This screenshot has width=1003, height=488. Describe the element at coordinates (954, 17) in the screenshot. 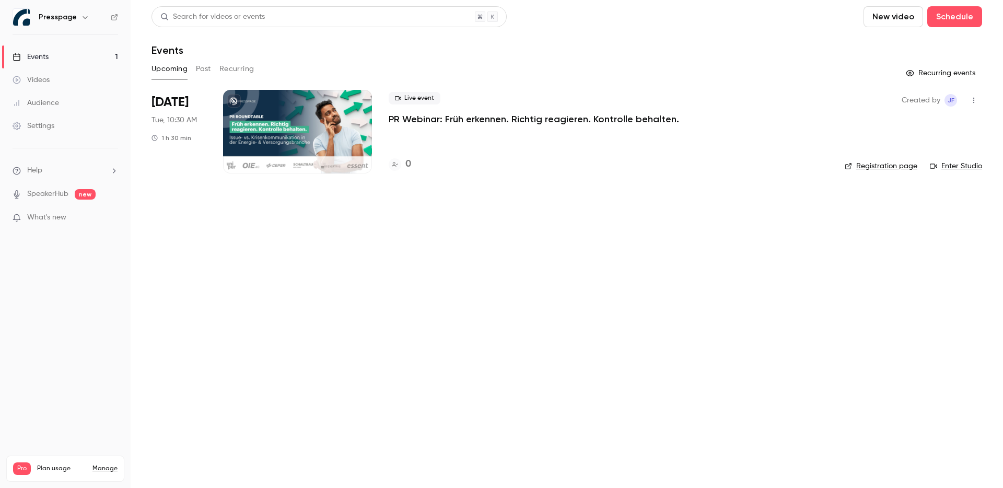

I see `button: Schedule` at that location.